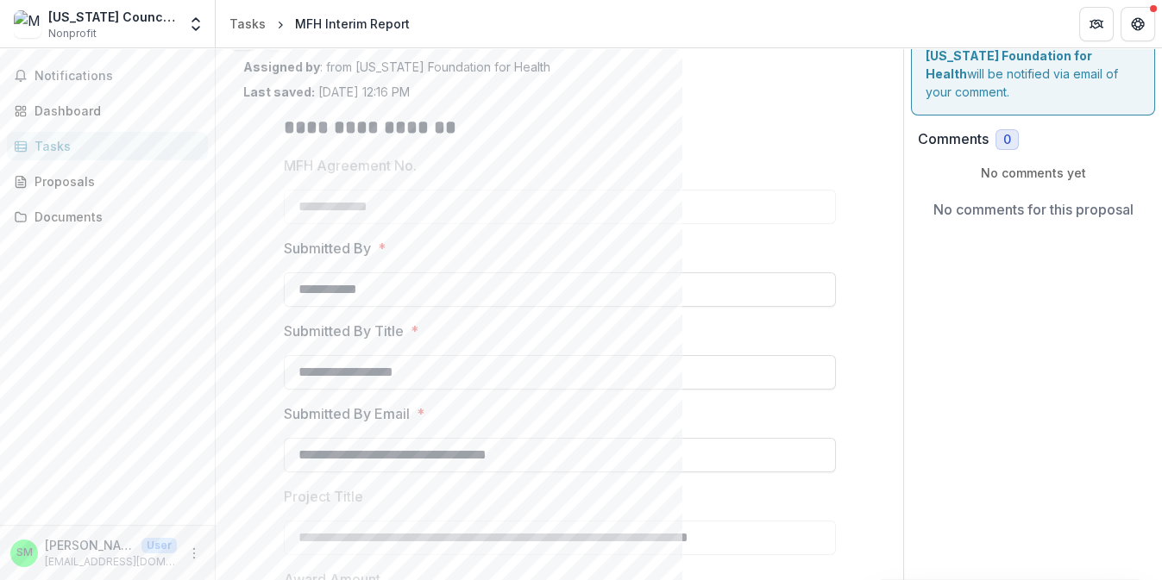 Image resolution: width=1162 pixels, height=580 pixels. I want to click on p: User, so click(159, 546).